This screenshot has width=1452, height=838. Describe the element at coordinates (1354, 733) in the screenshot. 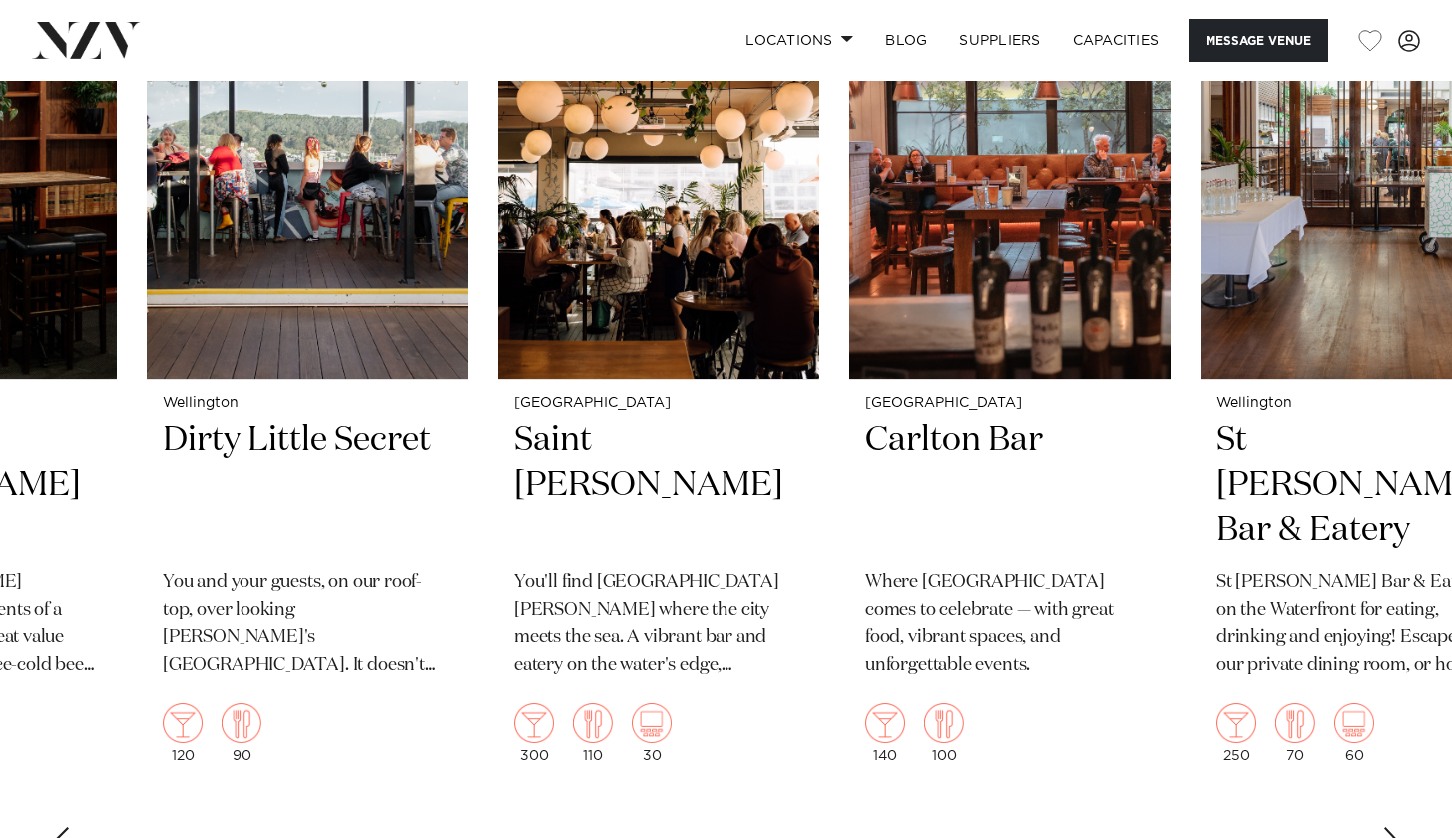

I see `div: 60` at that location.